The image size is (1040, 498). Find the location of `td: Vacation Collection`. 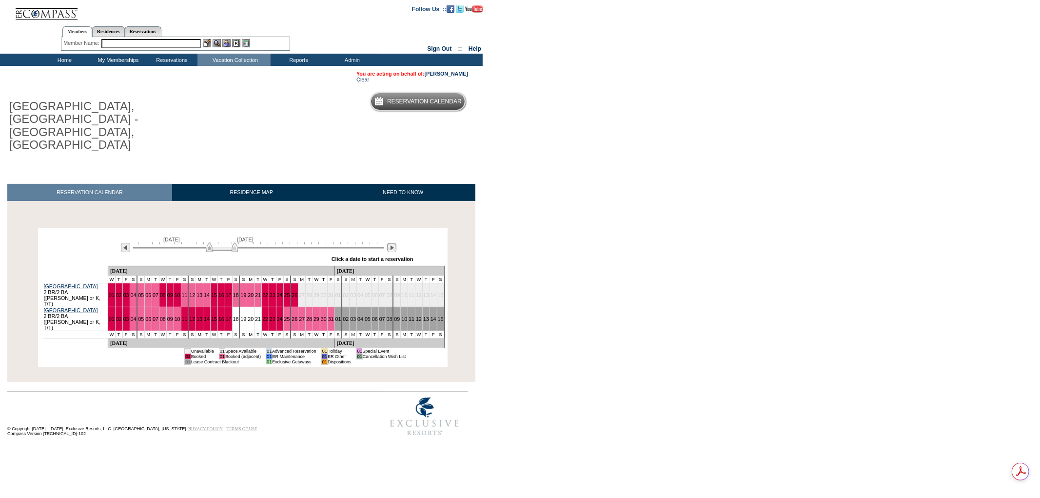

td: Vacation Collection is located at coordinates (234, 59).